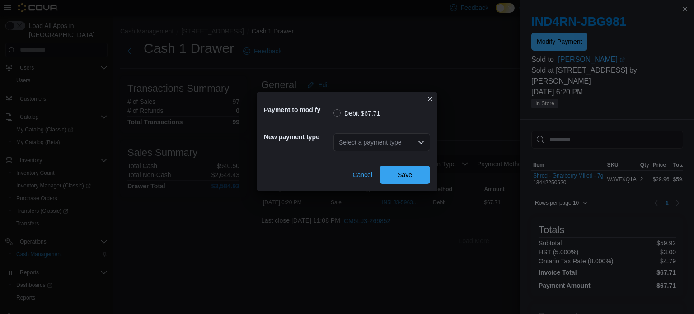  What do you see at coordinates (298, 137) in the screenshot?
I see `h5: New payment type` at bounding box center [298, 137].